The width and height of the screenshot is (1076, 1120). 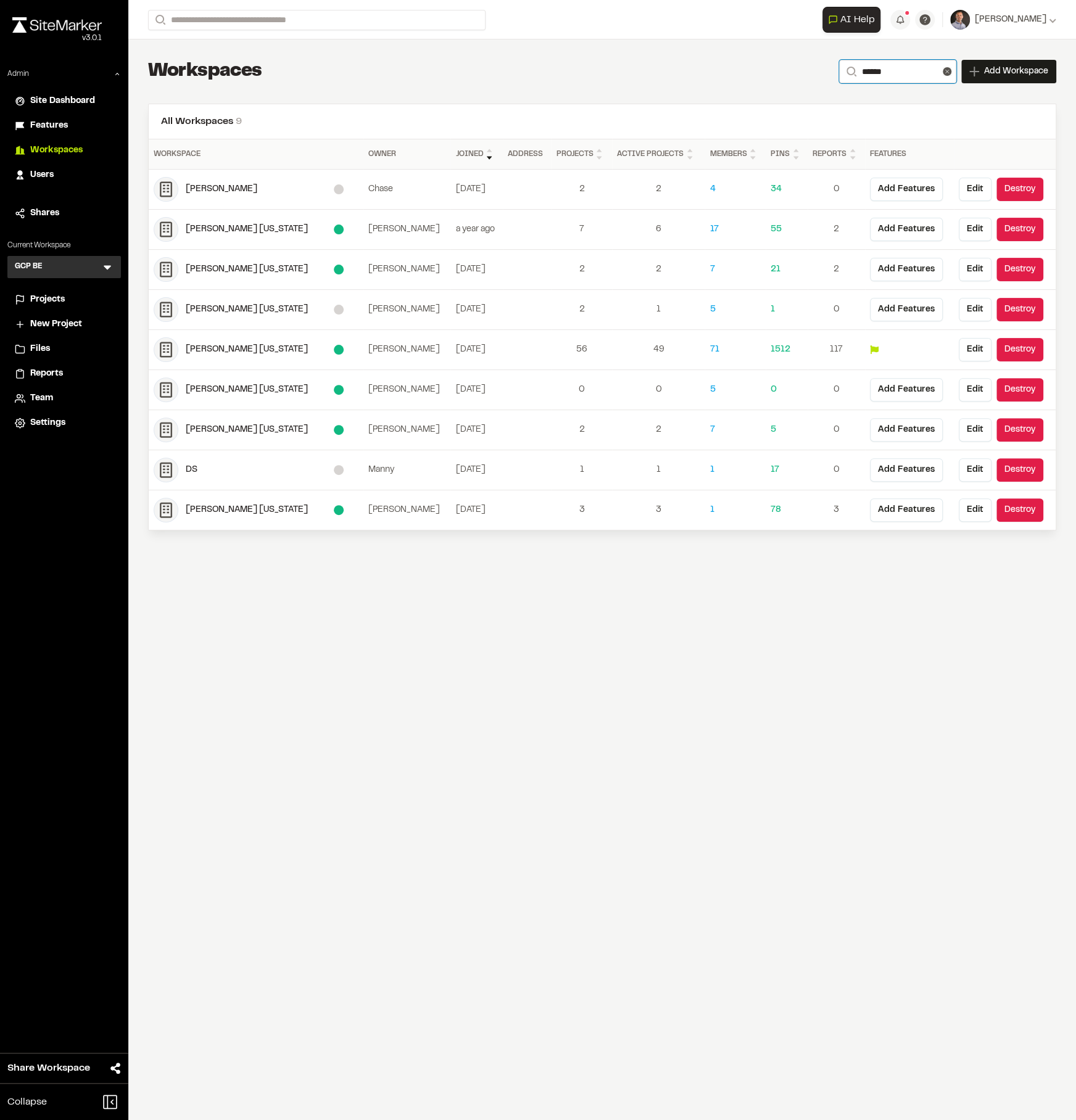 I want to click on div: 6, so click(x=659, y=229).